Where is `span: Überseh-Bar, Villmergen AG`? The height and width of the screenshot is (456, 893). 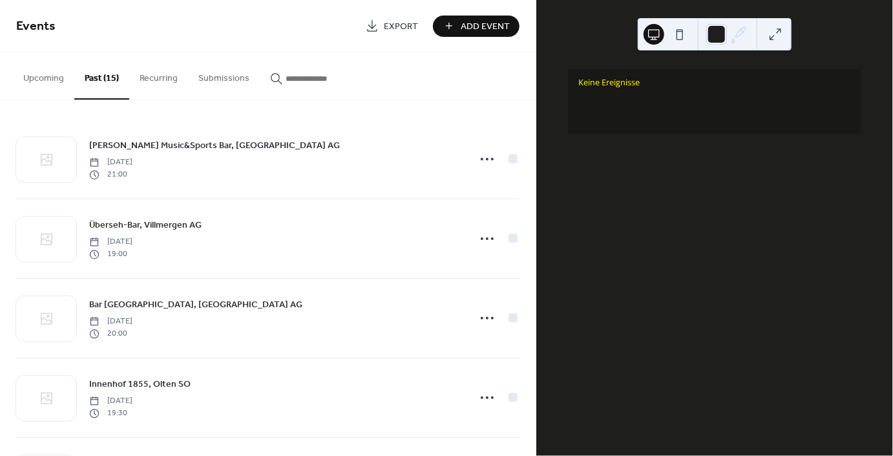 span: Überseh-Bar, Villmergen AG is located at coordinates (145, 226).